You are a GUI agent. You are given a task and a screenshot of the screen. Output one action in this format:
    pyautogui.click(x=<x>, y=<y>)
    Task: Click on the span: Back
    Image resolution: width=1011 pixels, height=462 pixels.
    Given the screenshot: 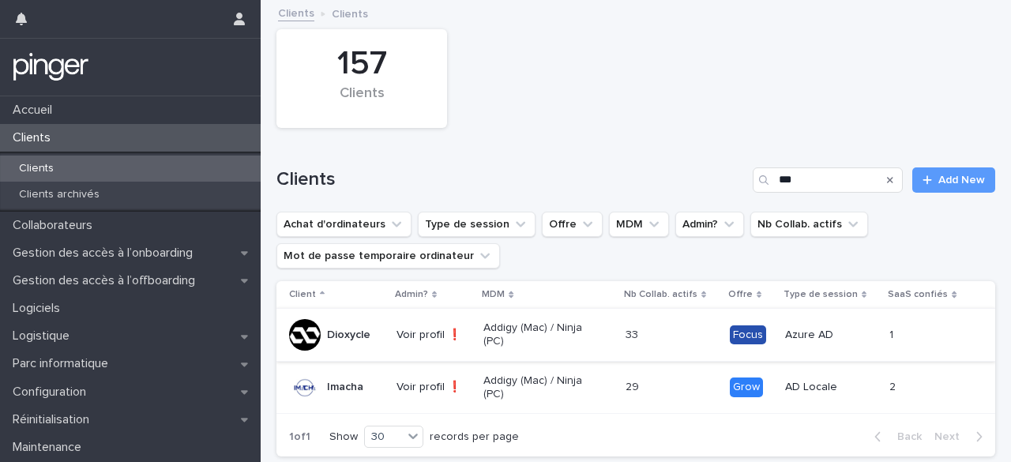 What is the action you would take?
    pyautogui.click(x=905, y=437)
    